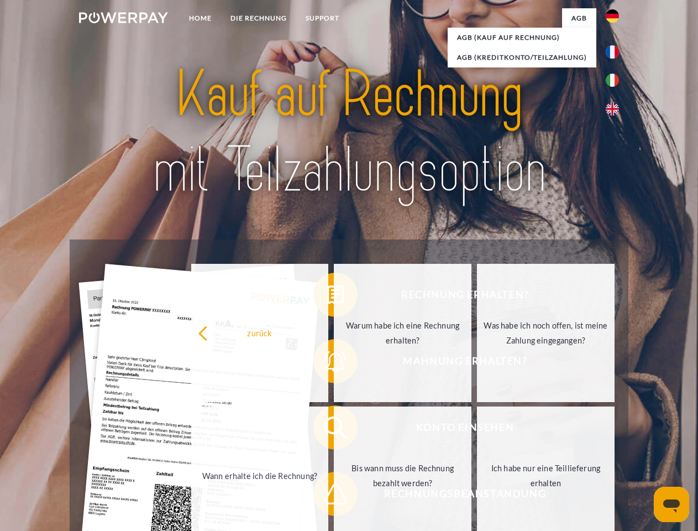 The height and width of the screenshot is (531, 698). What do you see at coordinates (123, 18) in the screenshot?
I see `img: logo-powerpay-white.svg` at bounding box center [123, 18].